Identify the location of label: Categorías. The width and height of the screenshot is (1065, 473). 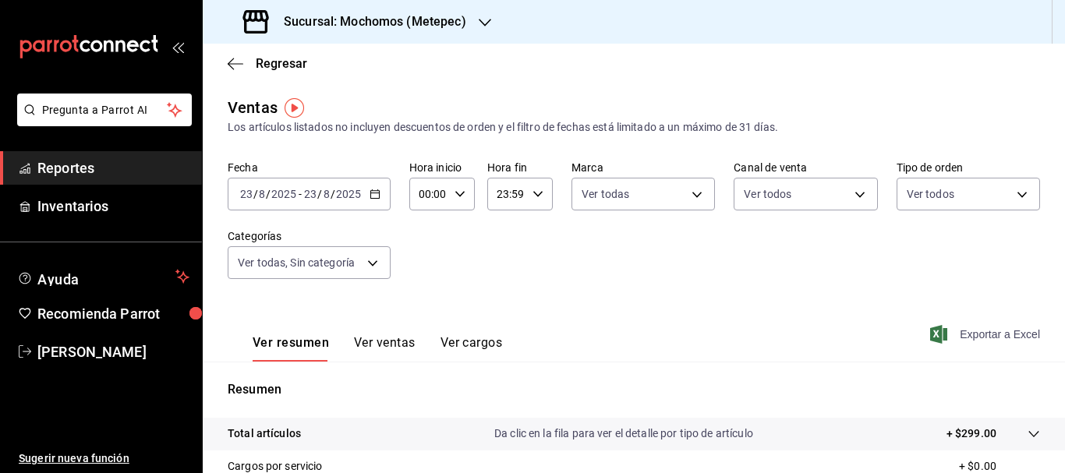
(309, 236).